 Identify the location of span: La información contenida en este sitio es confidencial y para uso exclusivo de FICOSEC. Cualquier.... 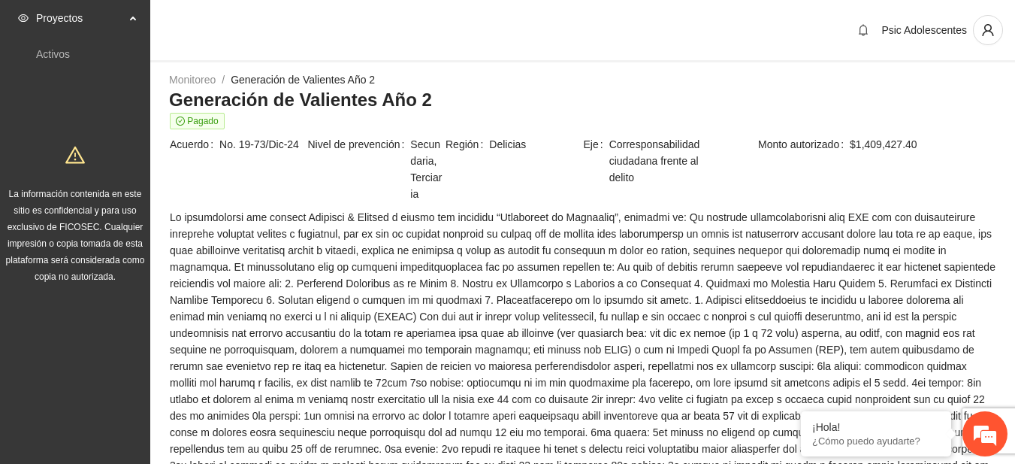
(75, 235).